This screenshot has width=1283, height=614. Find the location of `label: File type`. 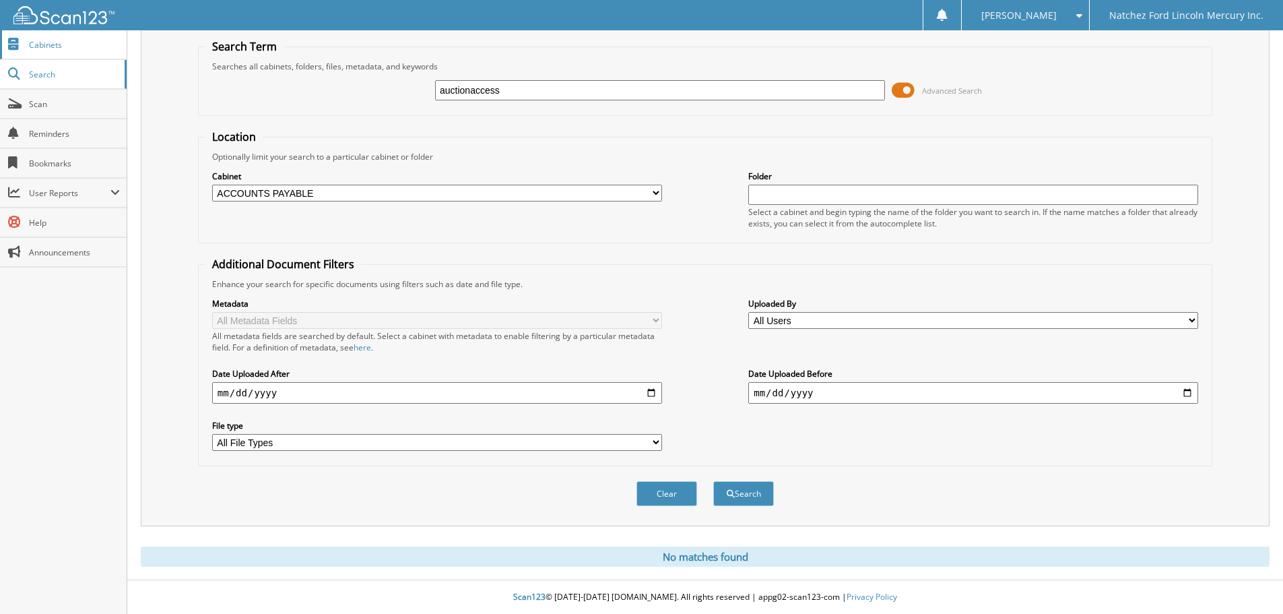

label: File type is located at coordinates (437, 425).